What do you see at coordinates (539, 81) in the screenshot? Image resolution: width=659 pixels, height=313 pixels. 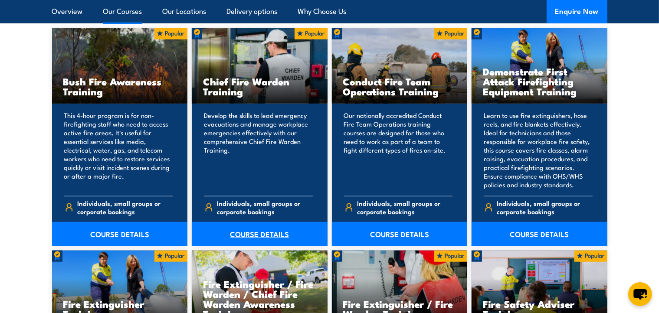 I see `h3: Demonstrate First Attack Firefighting Equipment Training` at bounding box center [539, 81].